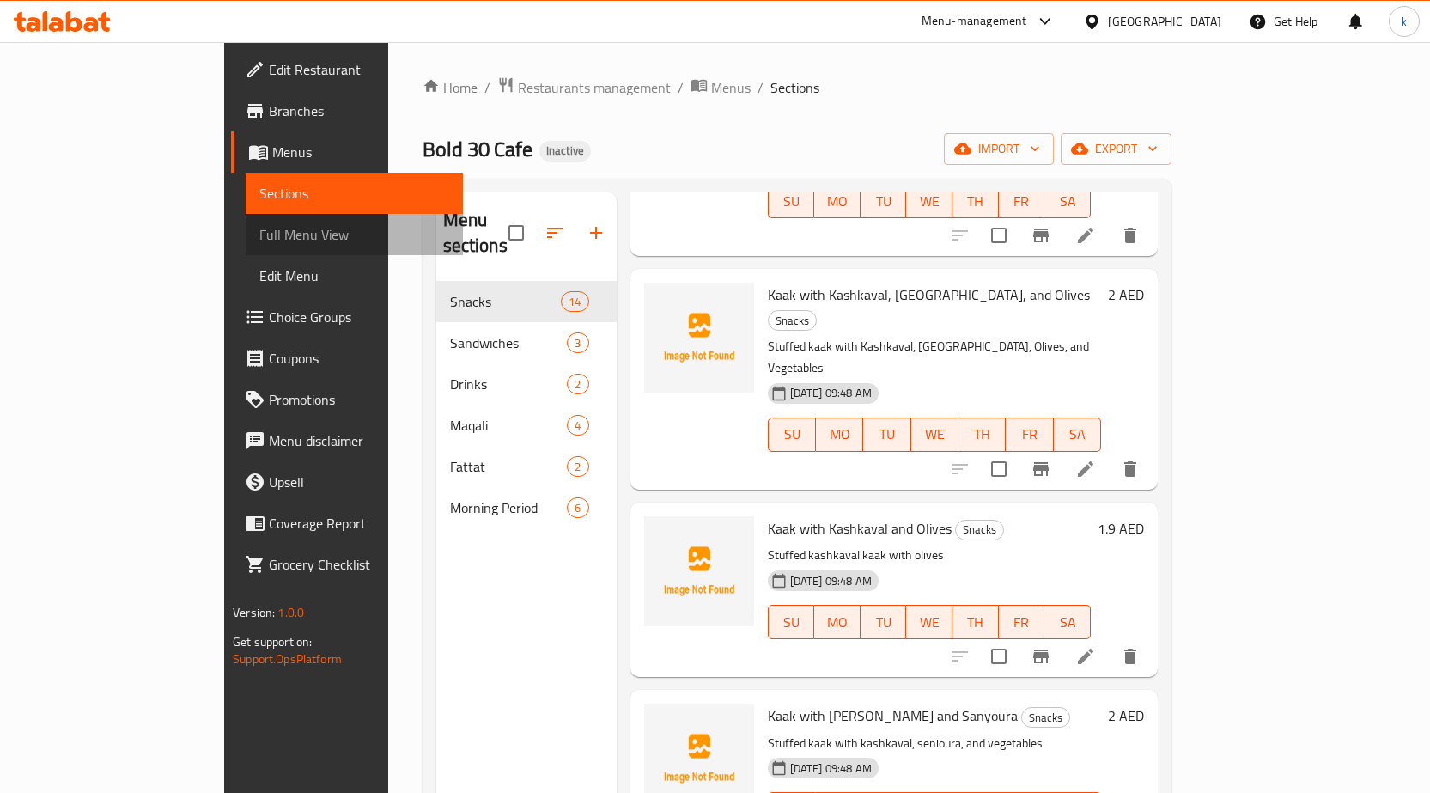  Describe the element at coordinates (508, 508) in the screenshot. I see `div: Morning Period` at that location.